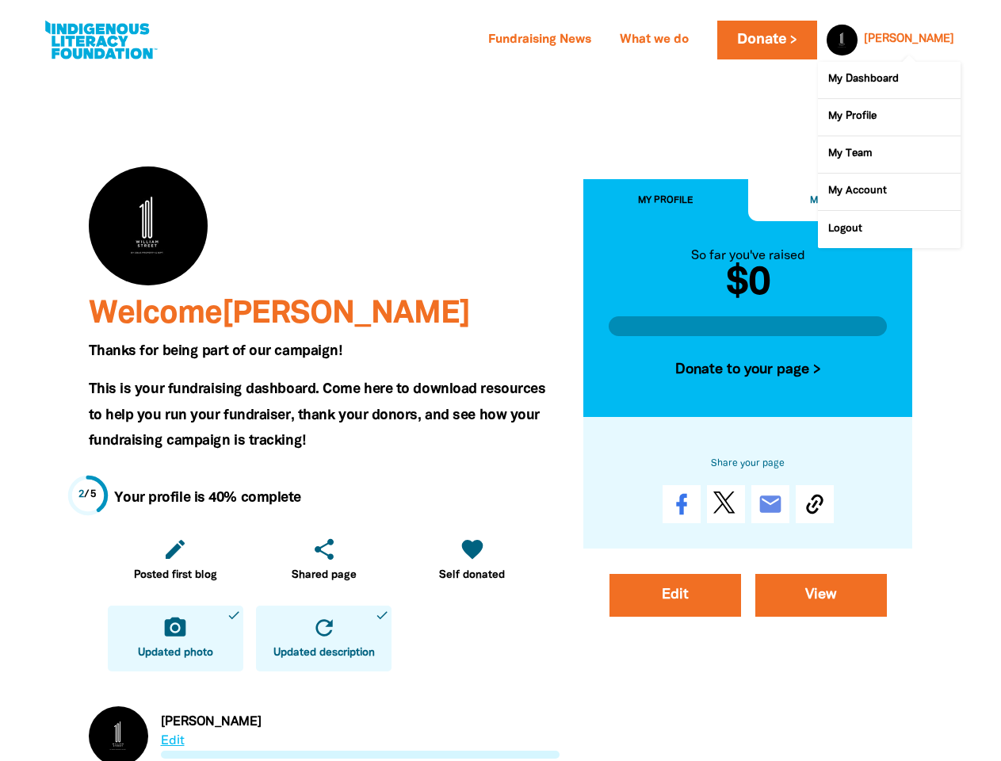  Describe the element at coordinates (682, 504) in the screenshot. I see `a: Share` at that location.